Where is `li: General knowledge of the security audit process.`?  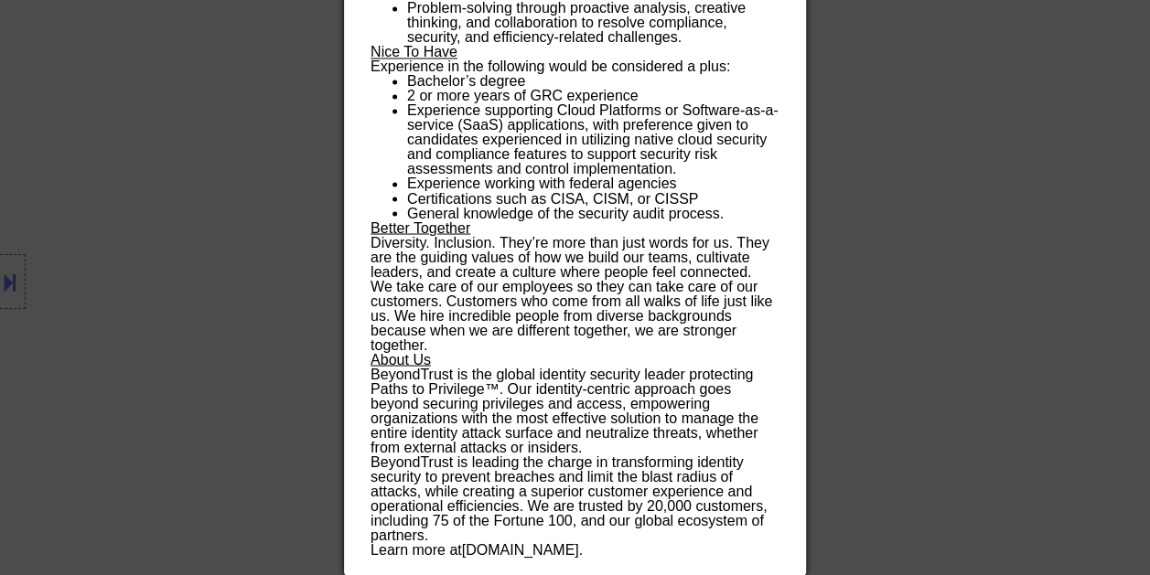 li: General knowledge of the security audit process. is located at coordinates (593, 213).